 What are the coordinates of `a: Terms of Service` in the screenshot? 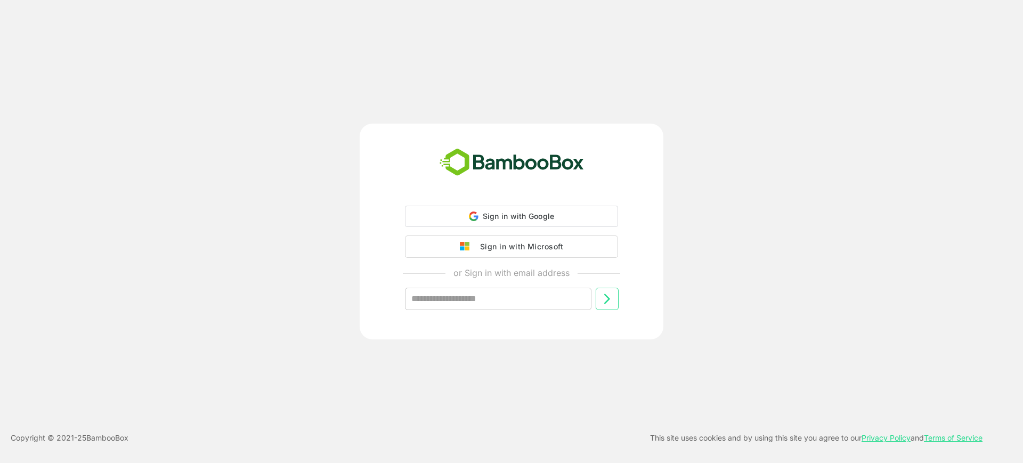 It's located at (954, 438).